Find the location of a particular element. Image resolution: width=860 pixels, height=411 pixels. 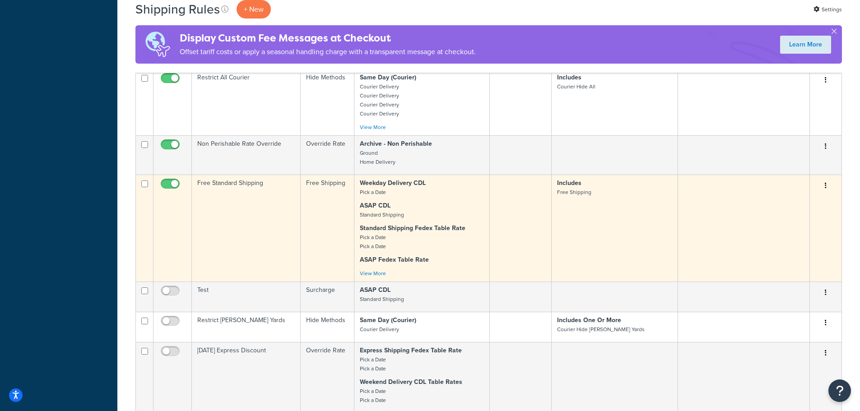

strong: Weekday Delivery CDL is located at coordinates (393, 183).